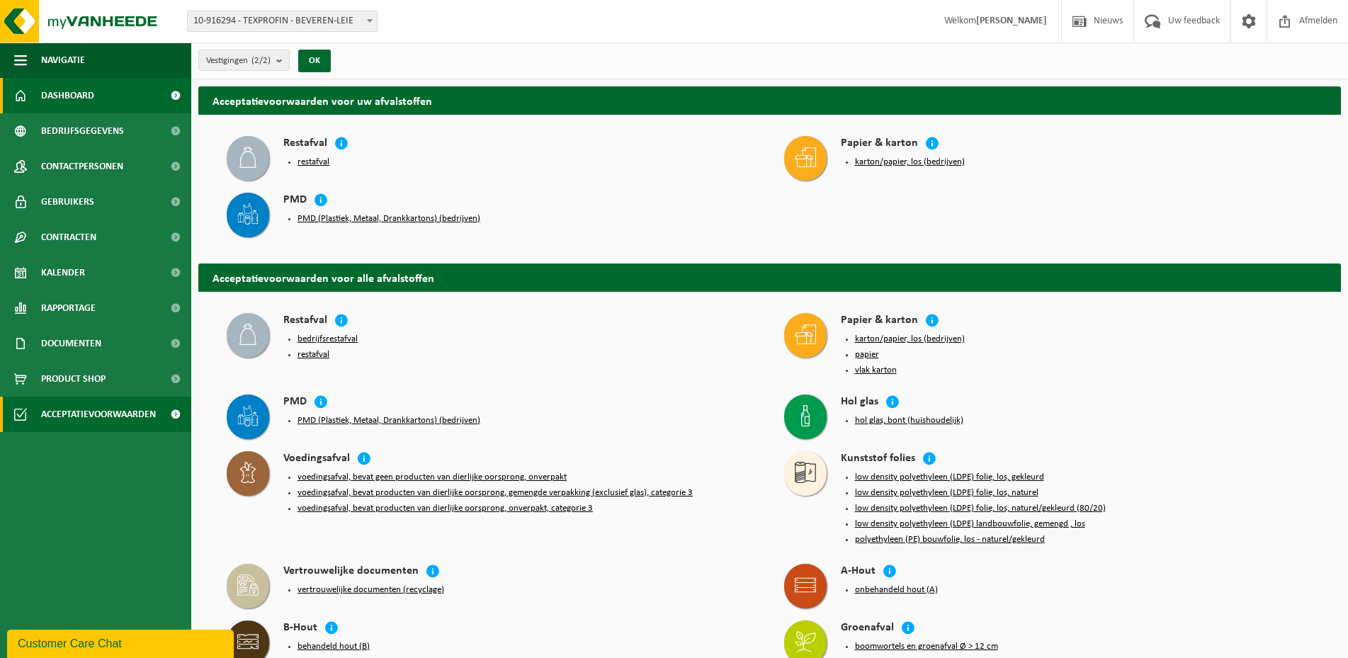 This screenshot has height=658, width=1348. What do you see at coordinates (769, 277) in the screenshot?
I see `h2: Acceptatievoorwaarden voor alle afvalstoffen` at bounding box center [769, 277].